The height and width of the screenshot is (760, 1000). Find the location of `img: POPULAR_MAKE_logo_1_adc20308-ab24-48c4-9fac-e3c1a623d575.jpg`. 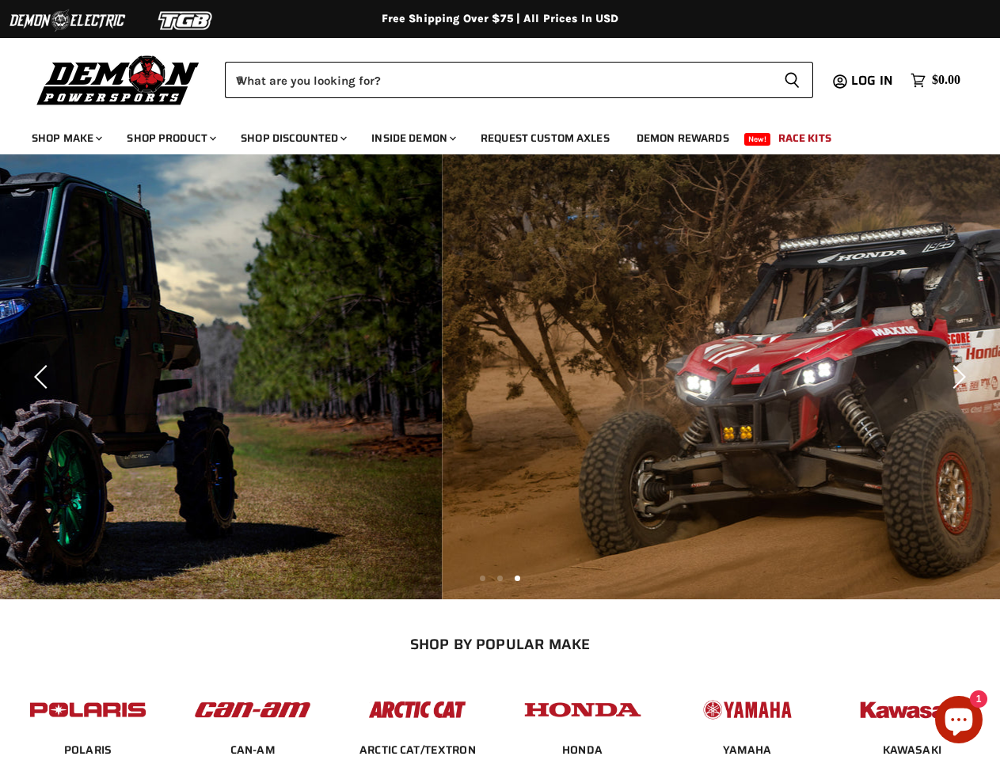

img: POPULAR_MAKE_logo_1_adc20308-ab24-48c4-9fac-e3c1a623d575.jpg is located at coordinates (253, 710).